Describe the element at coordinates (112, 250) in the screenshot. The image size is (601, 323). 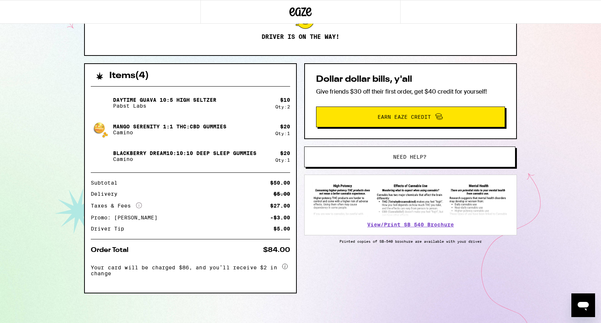
I see `div: Order Total` at that location.